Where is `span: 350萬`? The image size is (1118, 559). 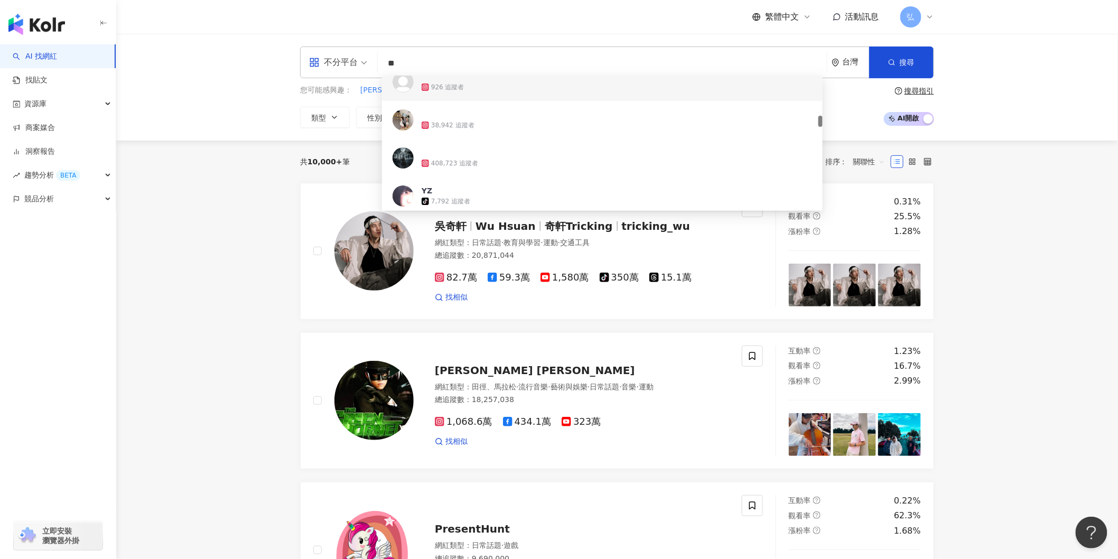 span: 350萬 is located at coordinates (619, 277).